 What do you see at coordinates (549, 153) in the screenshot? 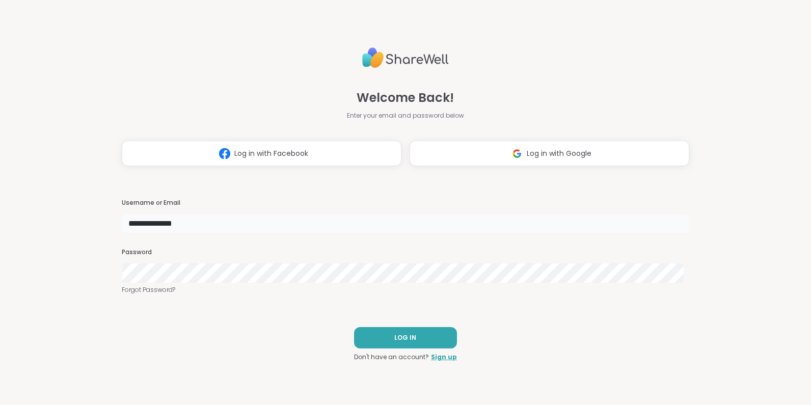
I see `button: Log in with Google` at bounding box center [549, 153].